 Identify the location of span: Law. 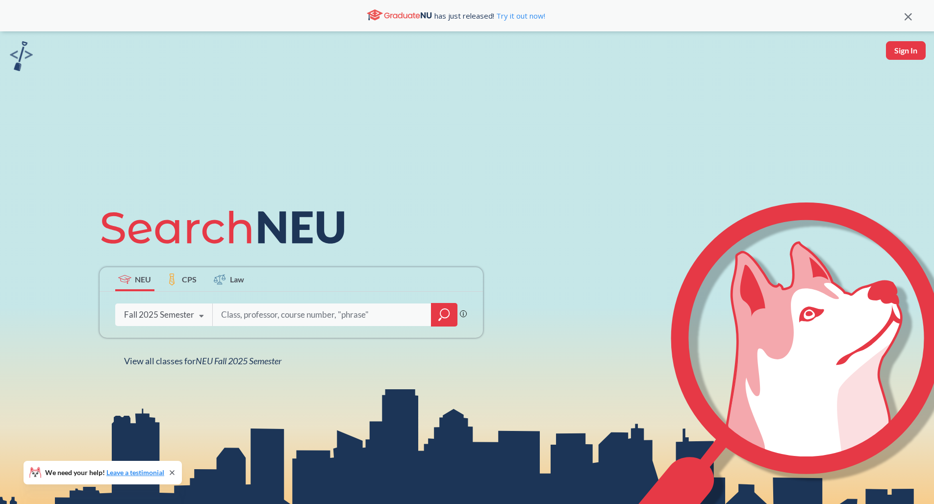
(237, 279).